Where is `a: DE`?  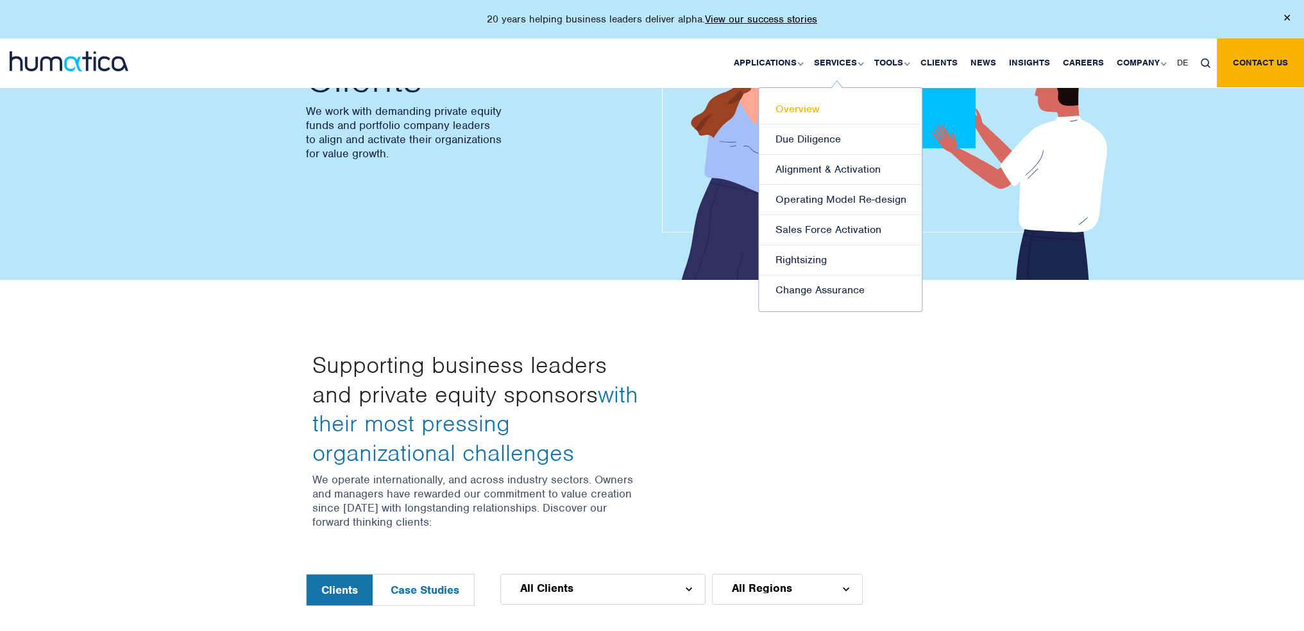 a: DE is located at coordinates (1183, 63).